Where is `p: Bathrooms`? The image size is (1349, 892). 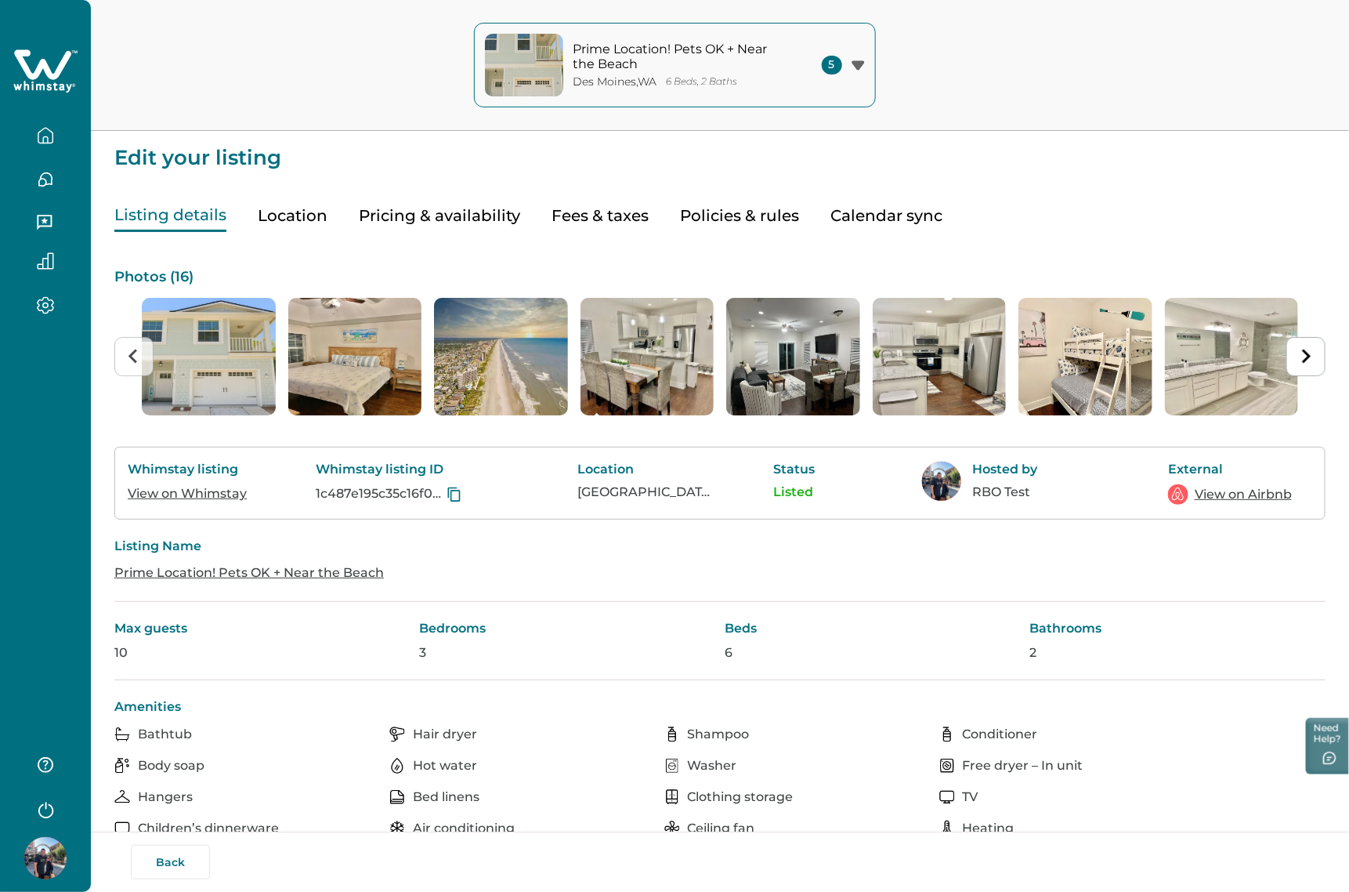
p: Bathrooms is located at coordinates (1179, 628).